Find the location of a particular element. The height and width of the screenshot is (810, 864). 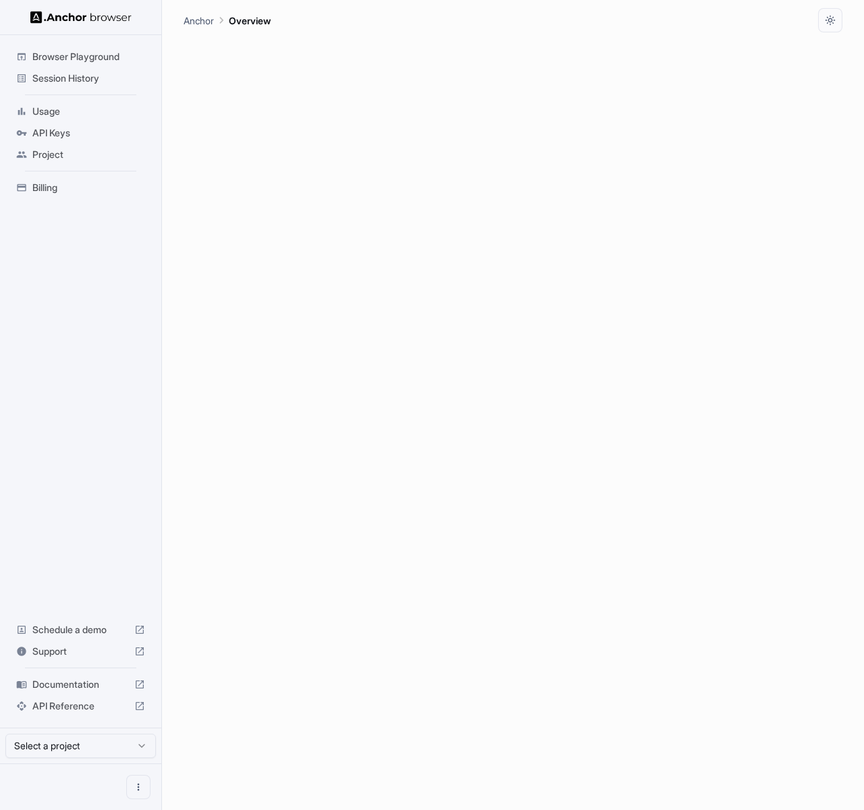

div: Documentation is located at coordinates (80, 685).